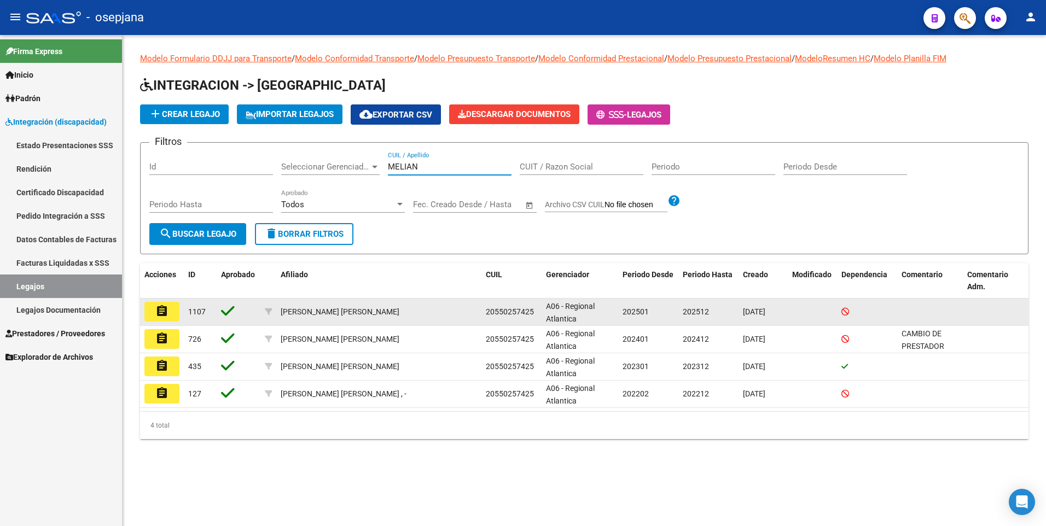 Image resolution: width=1046 pixels, height=526 pixels. What do you see at coordinates (200, 281) in the screenshot?
I see `datatable-header-cell: ID` at bounding box center [200, 281].